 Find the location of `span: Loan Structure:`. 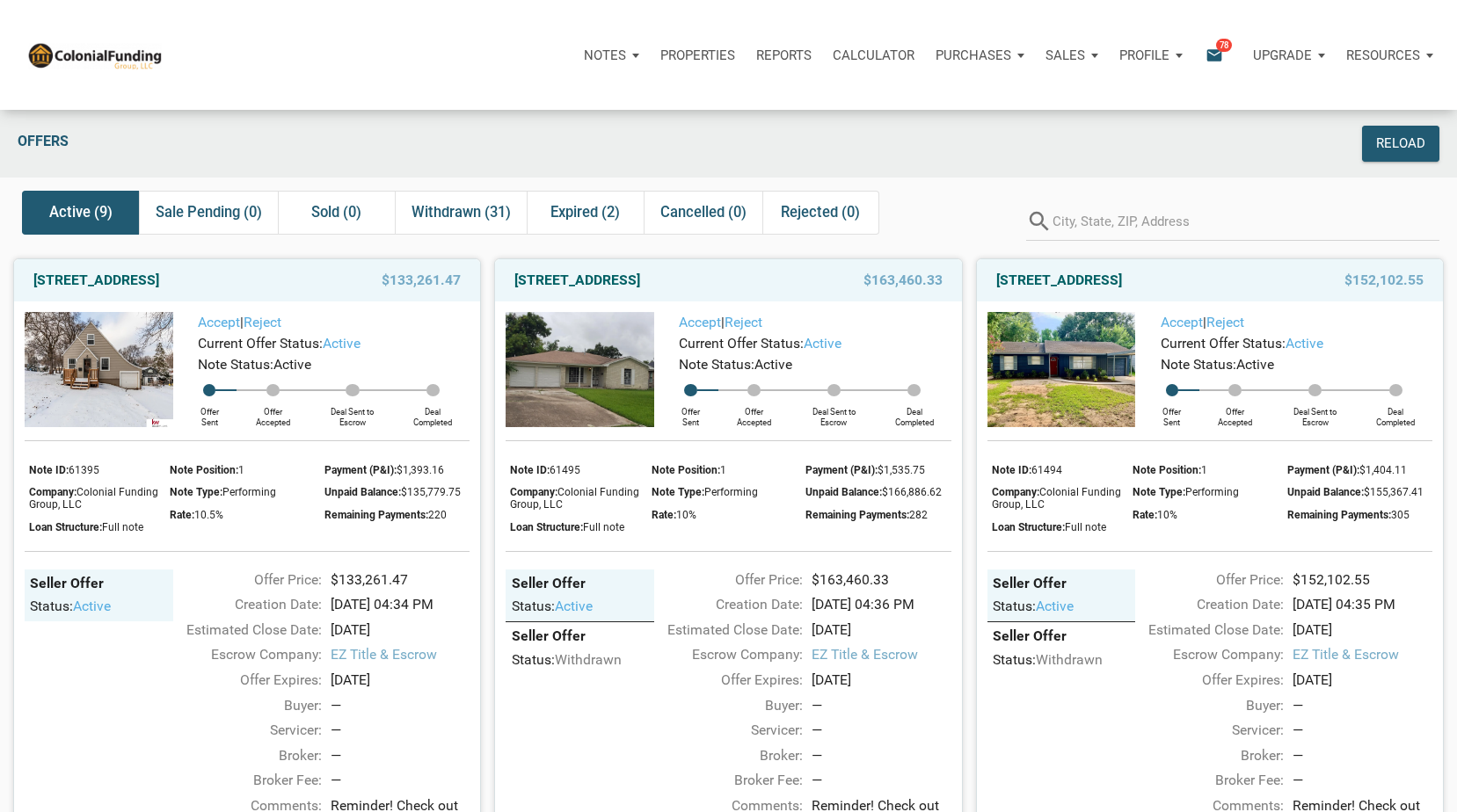

span: Loan Structure: is located at coordinates (546, 527).